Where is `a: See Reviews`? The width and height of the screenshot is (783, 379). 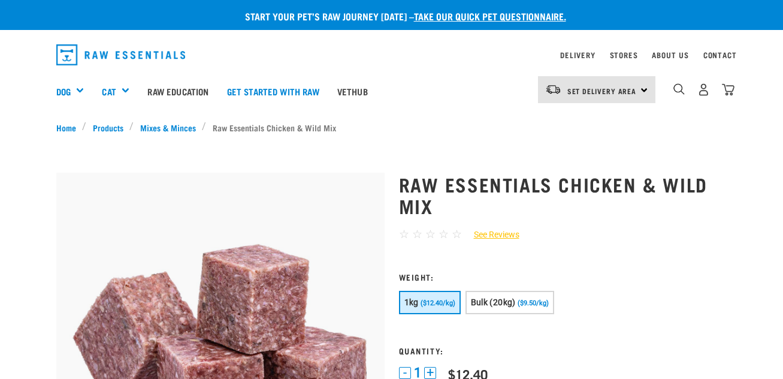
a: See Reviews is located at coordinates (491, 234).